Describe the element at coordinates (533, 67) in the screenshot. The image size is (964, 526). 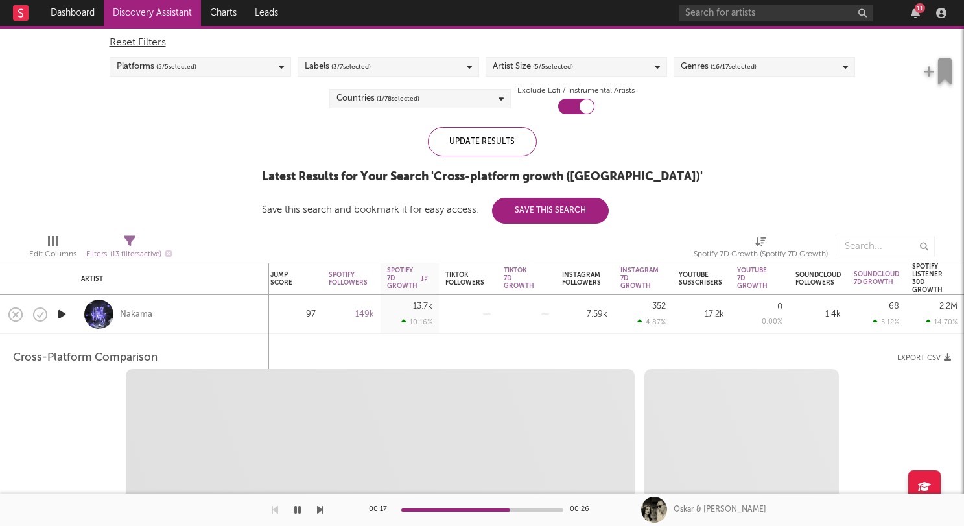
I see `div: Artist Size` at that location.